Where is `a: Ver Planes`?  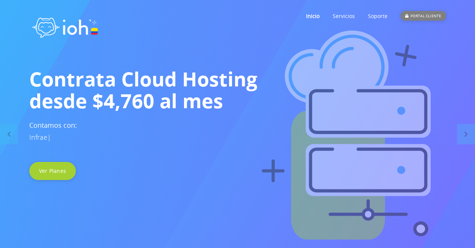
a: Ver Planes is located at coordinates (53, 171).